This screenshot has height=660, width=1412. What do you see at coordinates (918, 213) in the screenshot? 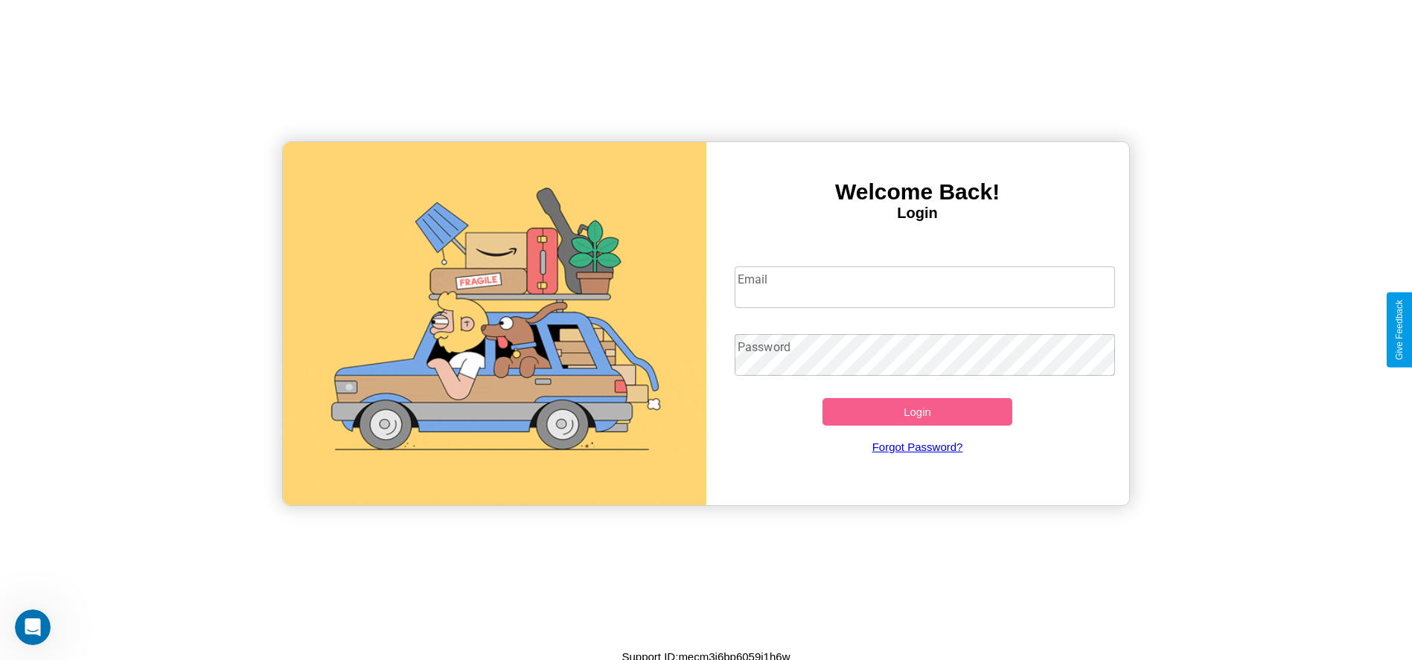
I see `h4: Login` at bounding box center [918, 213].